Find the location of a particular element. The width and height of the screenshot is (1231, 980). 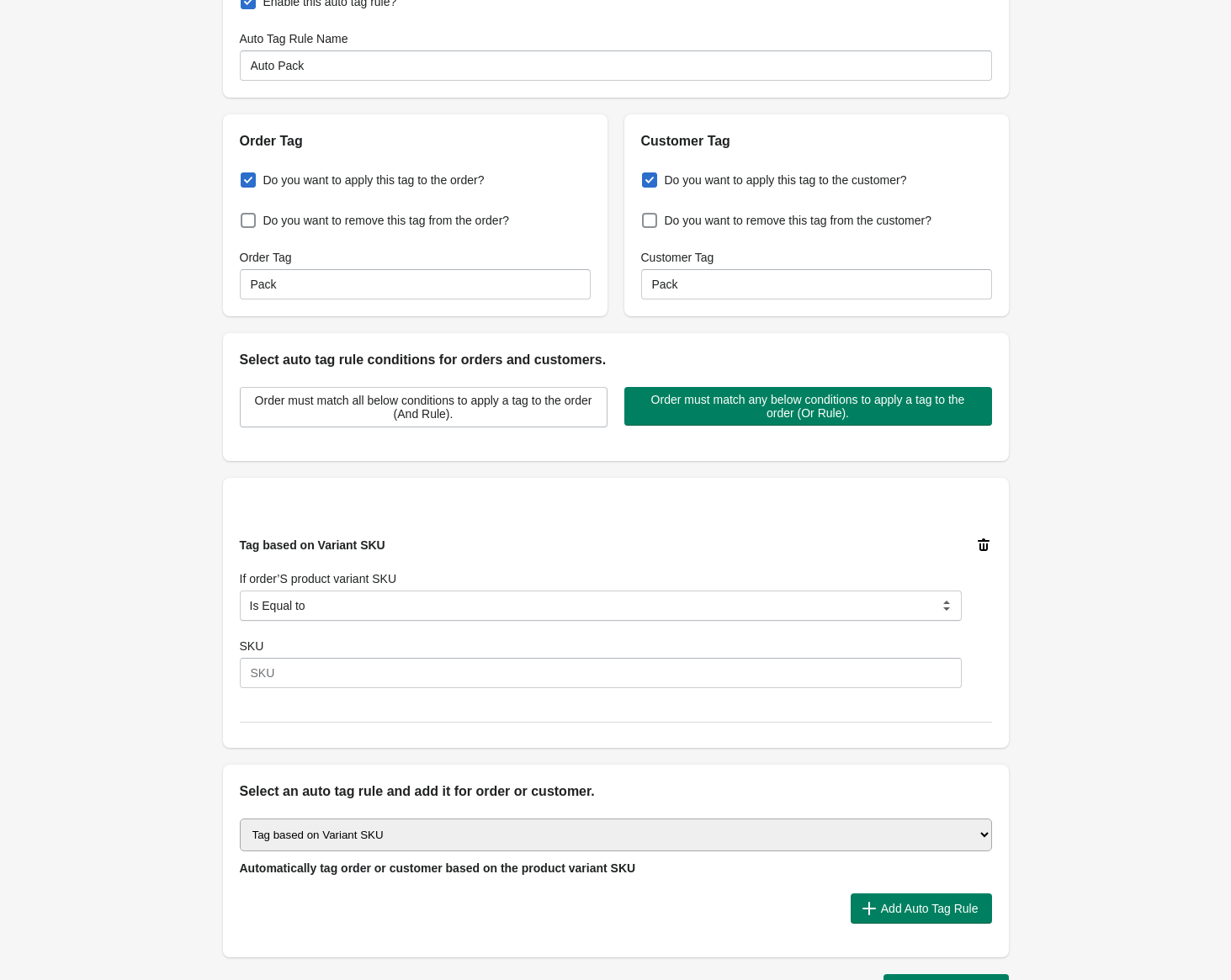

label: Order Tag is located at coordinates (266, 258).